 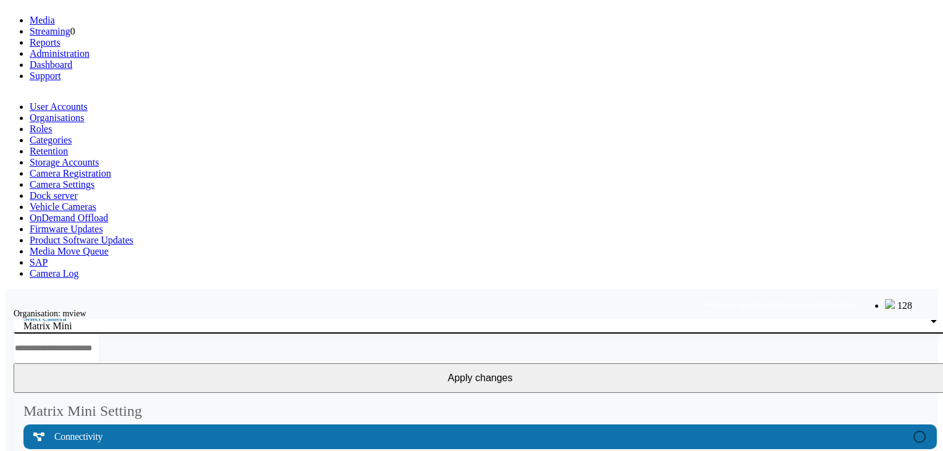 I want to click on a: Support, so click(x=45, y=75).